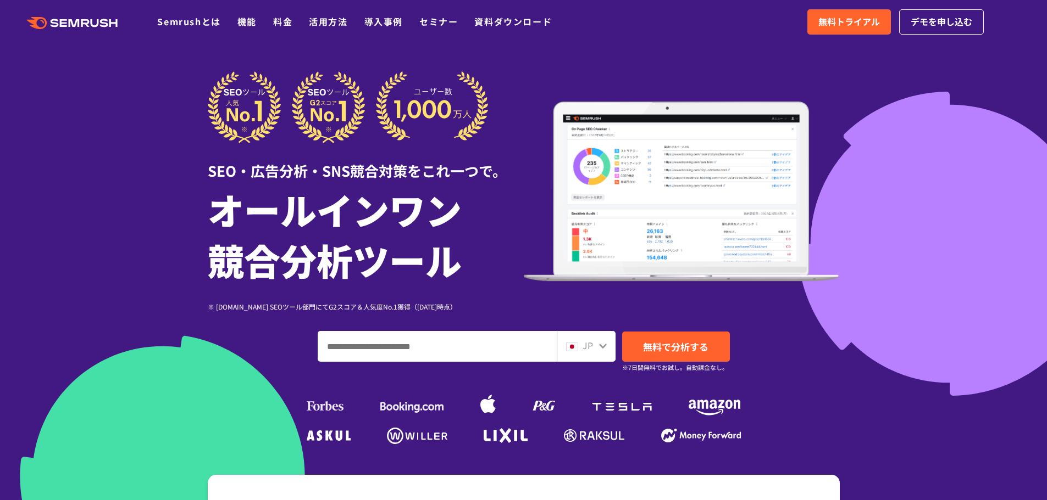 The width and height of the screenshot is (1047, 500). I want to click on a: 活用方法, so click(328, 21).